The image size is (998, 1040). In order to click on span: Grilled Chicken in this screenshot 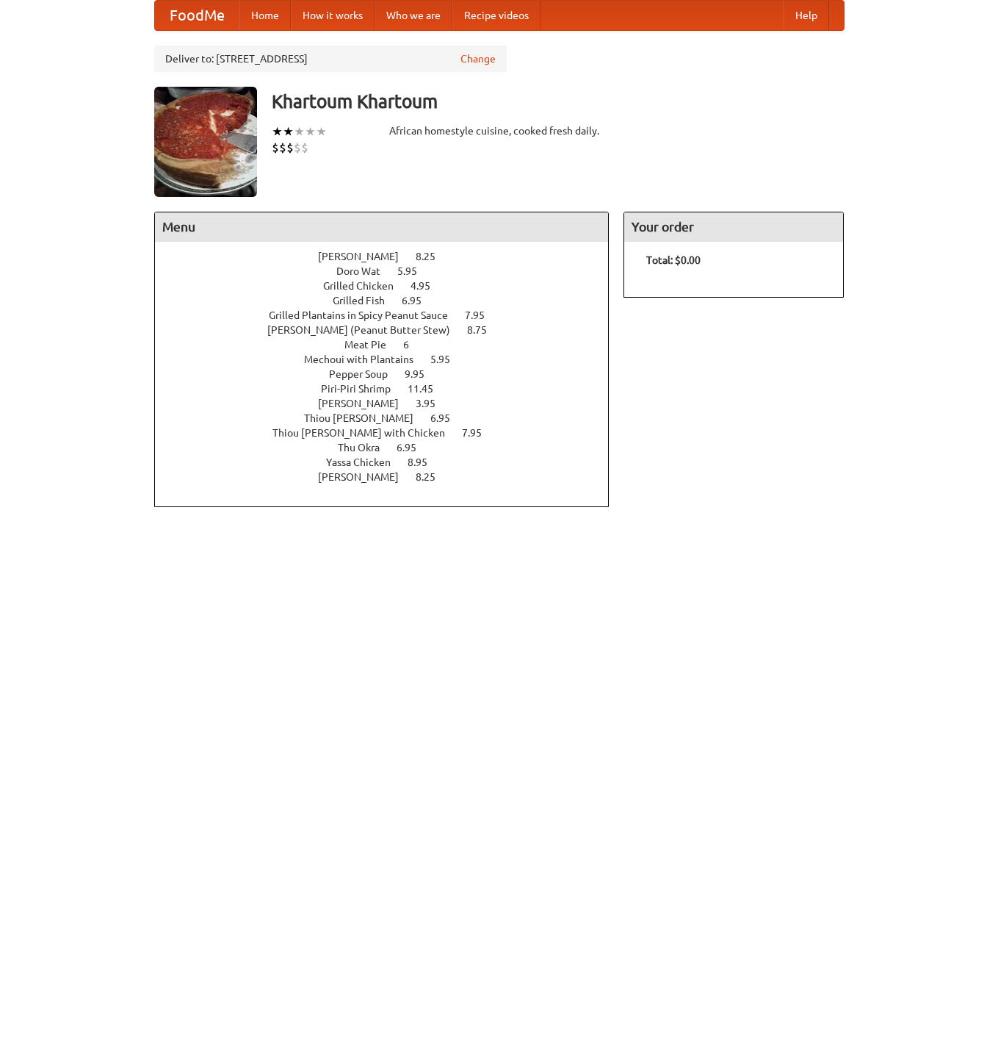, I will do `click(366, 286)`.